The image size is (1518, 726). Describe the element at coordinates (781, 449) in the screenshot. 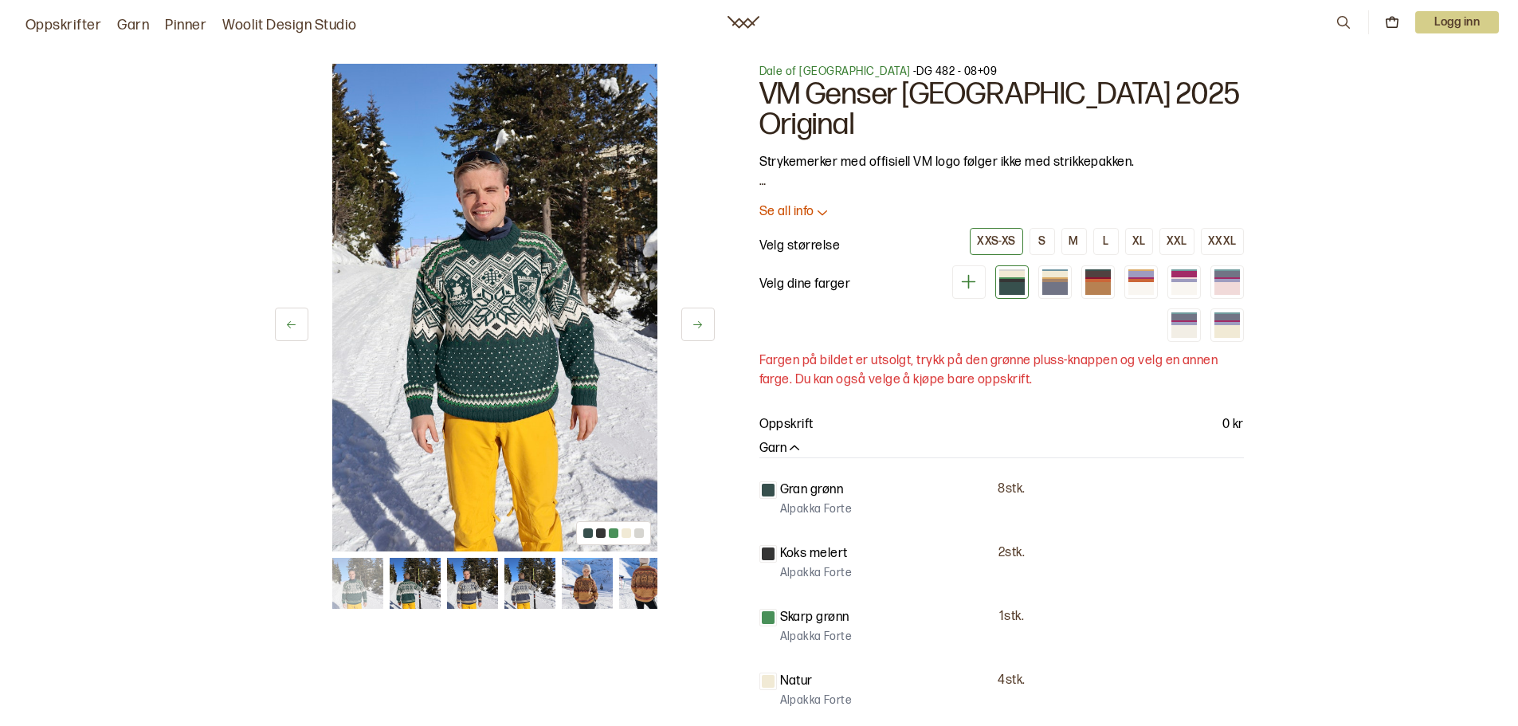

I see `button: Garn` at that location.